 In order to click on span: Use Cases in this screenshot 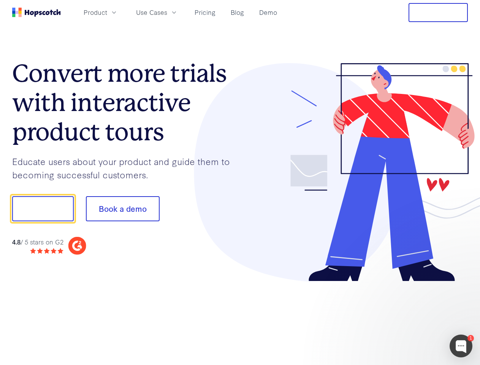, I will do `click(152, 12)`.